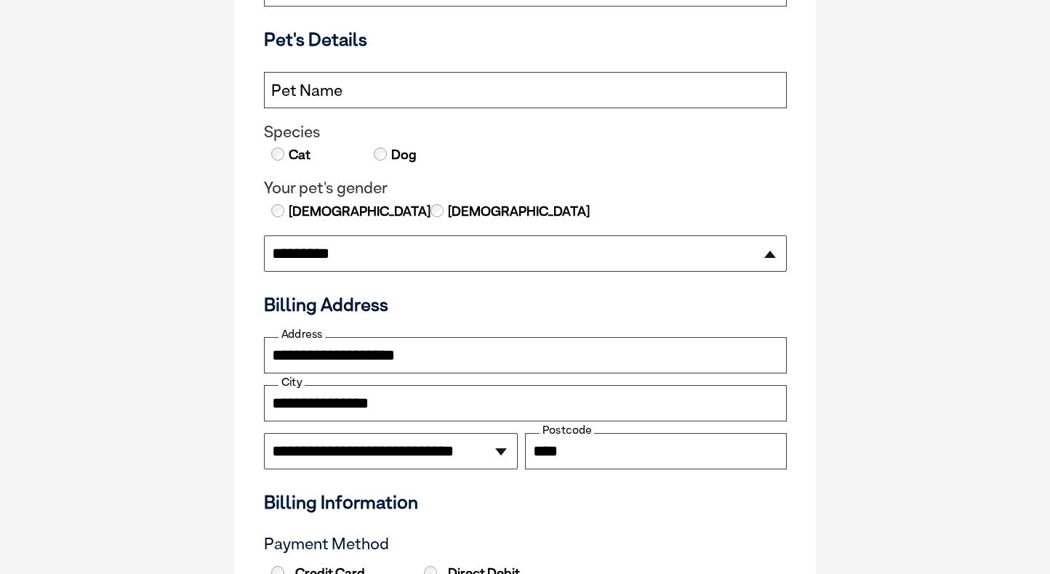 This screenshot has width=1050, height=574. Describe the element at coordinates (525, 545) in the screenshot. I see `h3: Payment Method` at that location.